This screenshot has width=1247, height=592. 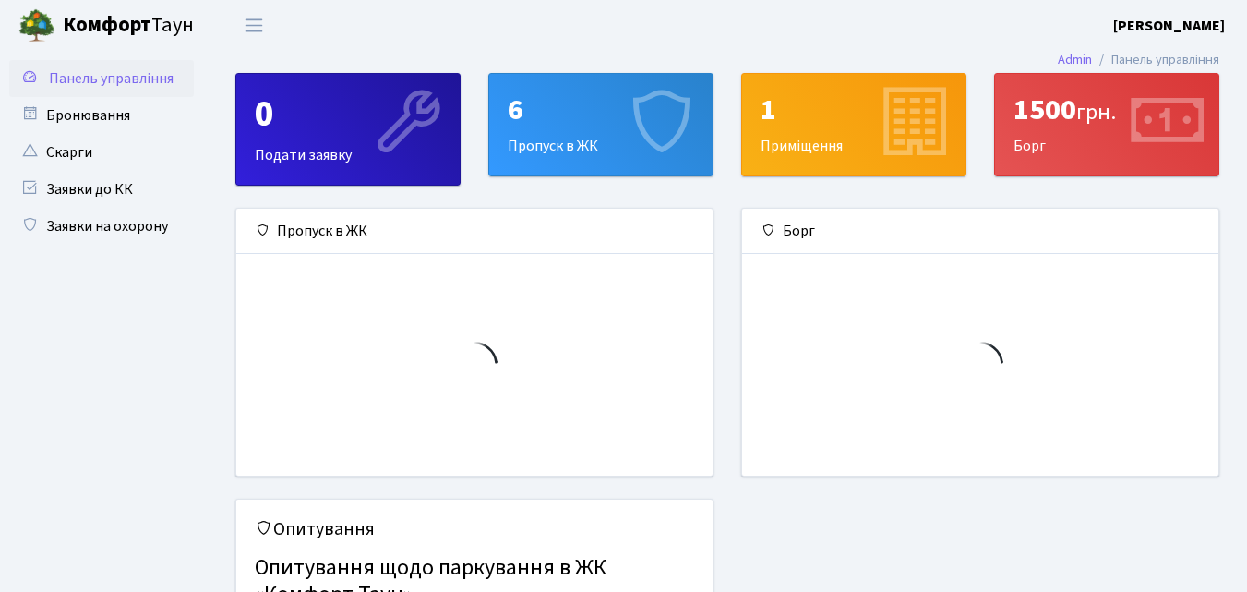 What do you see at coordinates (102, 226) in the screenshot?
I see `a: Заявки на охорону` at bounding box center [102, 226].